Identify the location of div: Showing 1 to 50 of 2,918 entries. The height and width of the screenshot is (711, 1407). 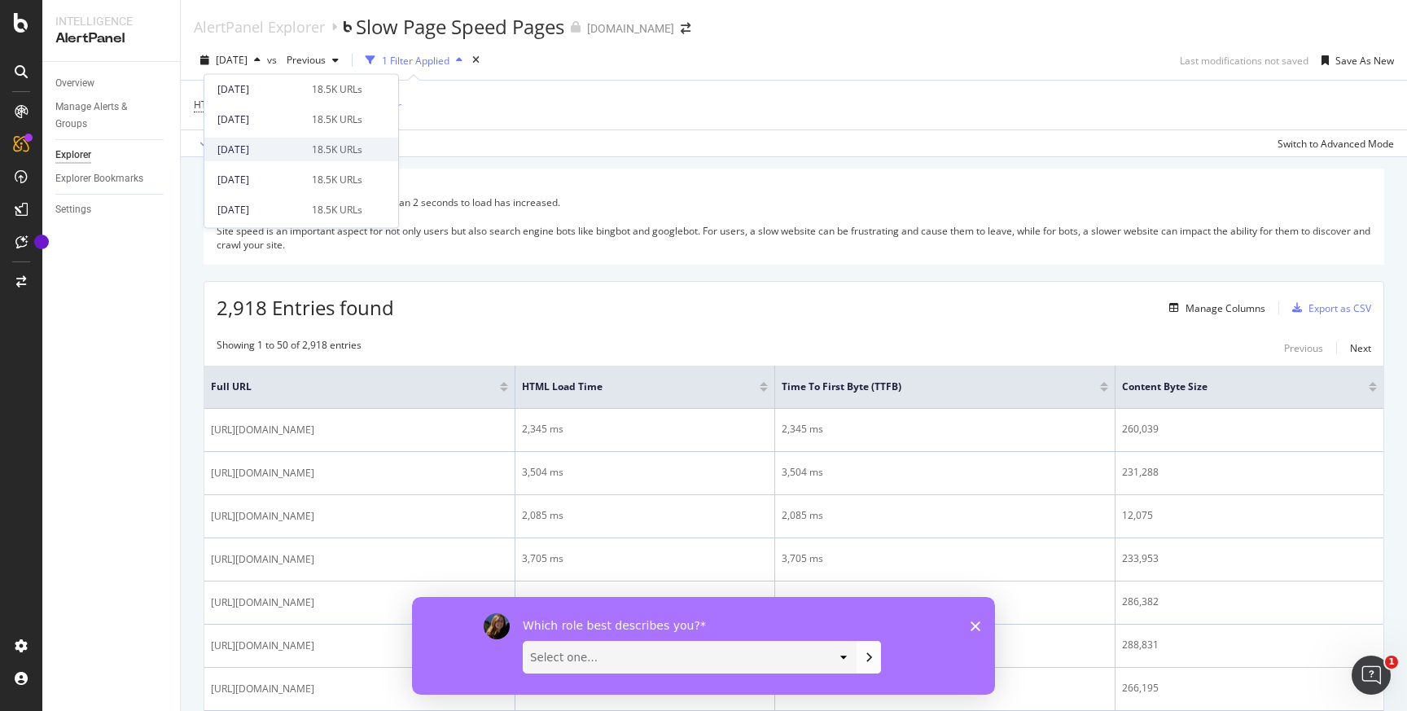
(289, 348).